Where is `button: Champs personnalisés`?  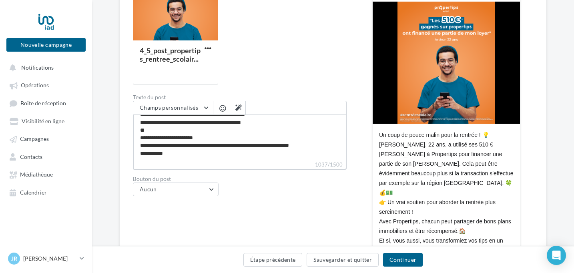 button: Champs personnalisés is located at coordinates (173, 108).